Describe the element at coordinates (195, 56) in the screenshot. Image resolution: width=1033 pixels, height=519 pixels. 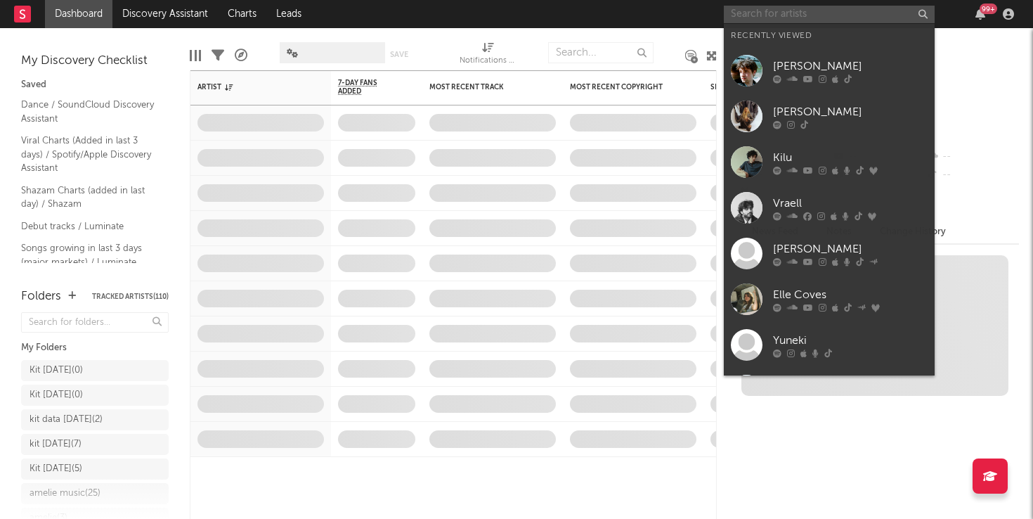
I see `div: Edit Columns` at that location.